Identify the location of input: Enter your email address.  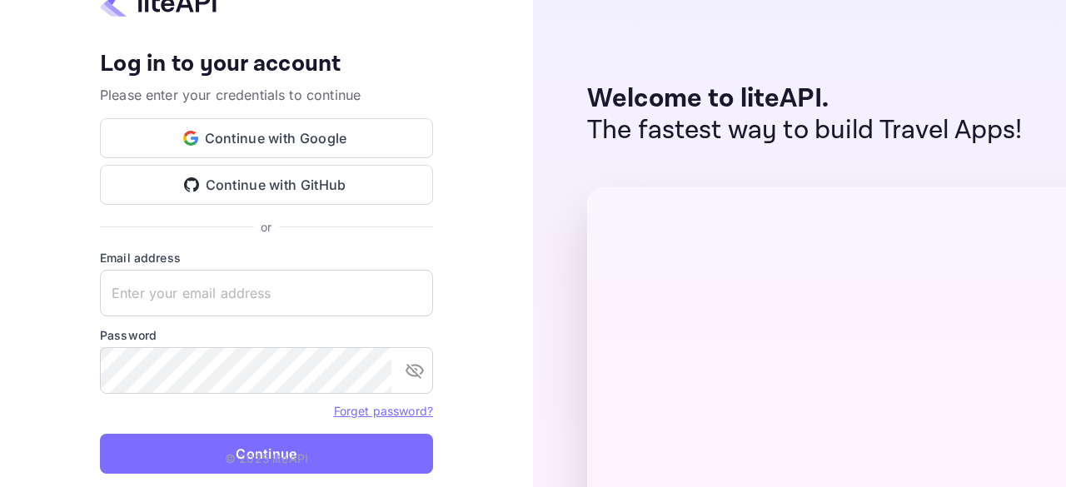
(267, 293).